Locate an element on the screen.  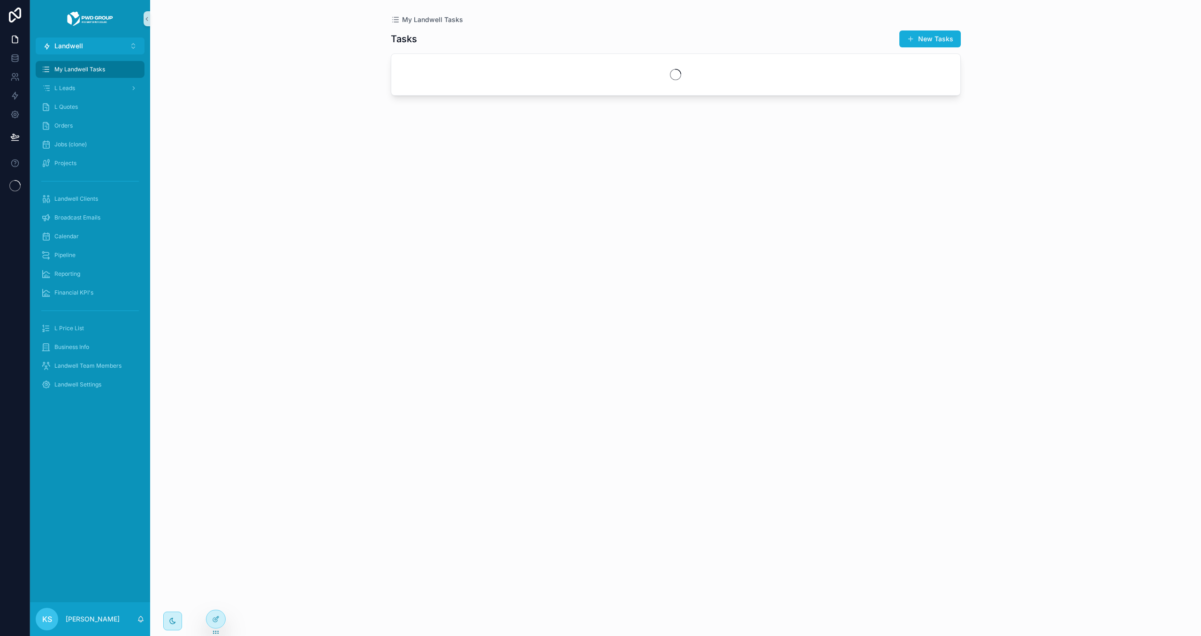
span: Financial KPI's is located at coordinates (74, 293).